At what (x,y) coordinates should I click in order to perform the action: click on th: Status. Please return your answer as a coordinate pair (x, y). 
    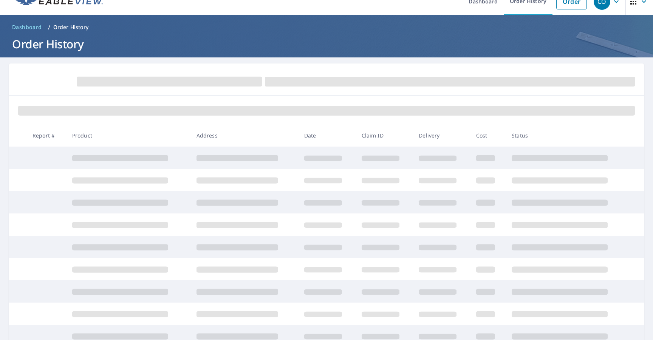
    Looking at the image, I should click on (568, 135).